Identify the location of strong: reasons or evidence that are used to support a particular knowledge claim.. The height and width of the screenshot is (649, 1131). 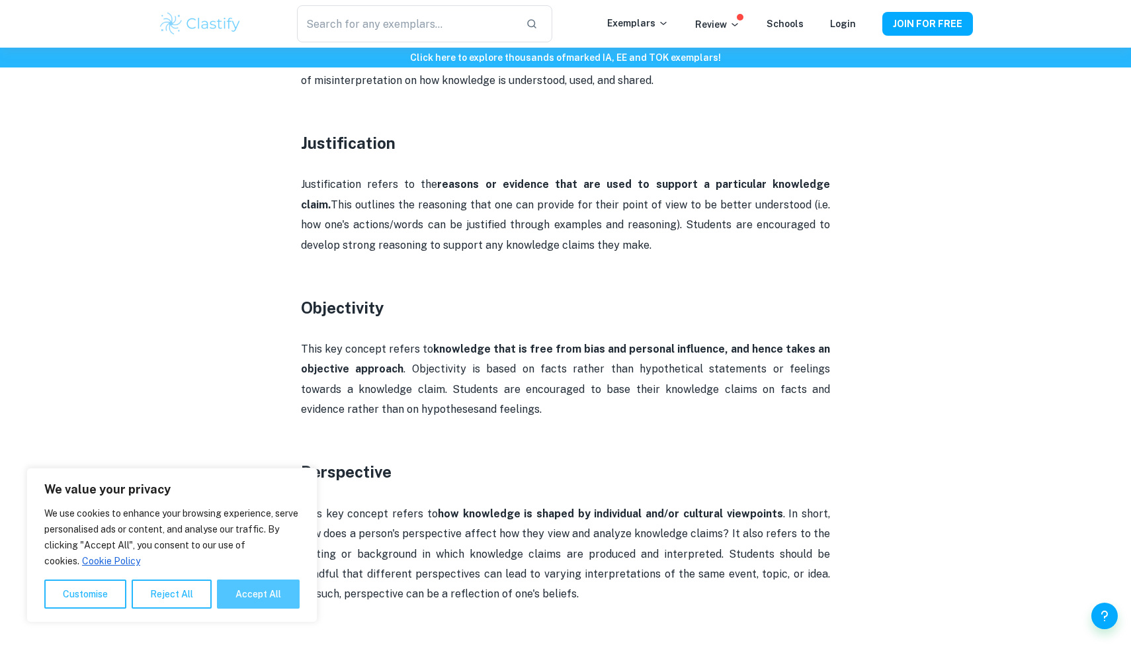
(565, 194).